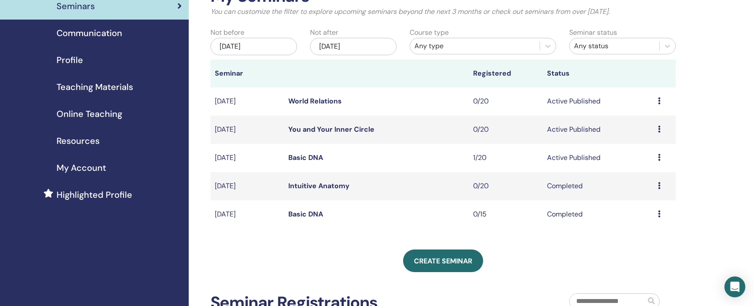 Image resolution: width=754 pixels, height=306 pixels. Describe the element at coordinates (324, 33) in the screenshot. I see `label: Not after` at that location.